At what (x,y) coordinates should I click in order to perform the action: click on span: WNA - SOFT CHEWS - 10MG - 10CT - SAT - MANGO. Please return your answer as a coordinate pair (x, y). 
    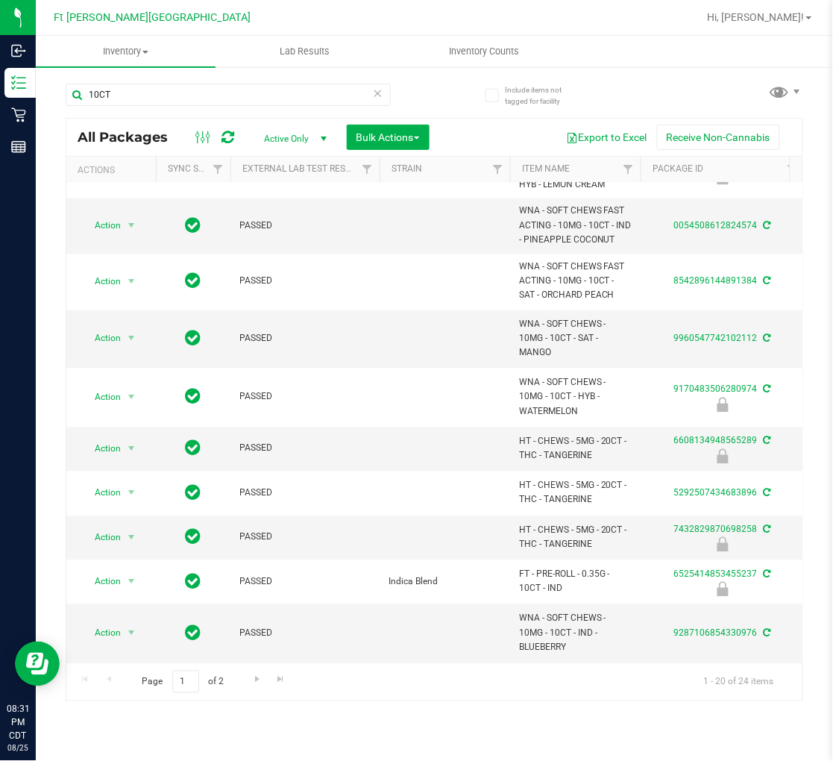
    Looking at the image, I should click on (575, 339).